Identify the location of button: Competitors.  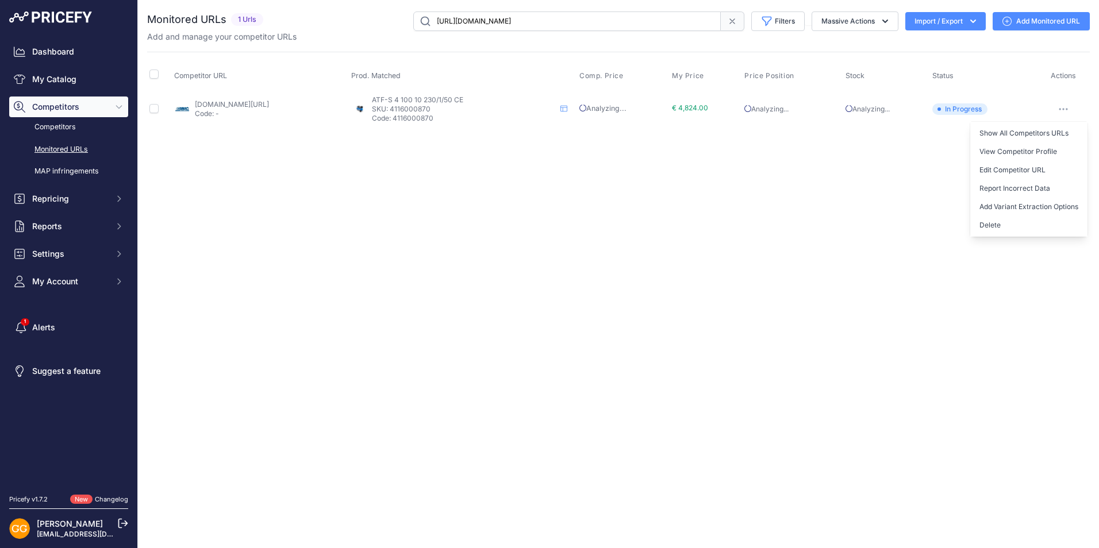
(68, 107).